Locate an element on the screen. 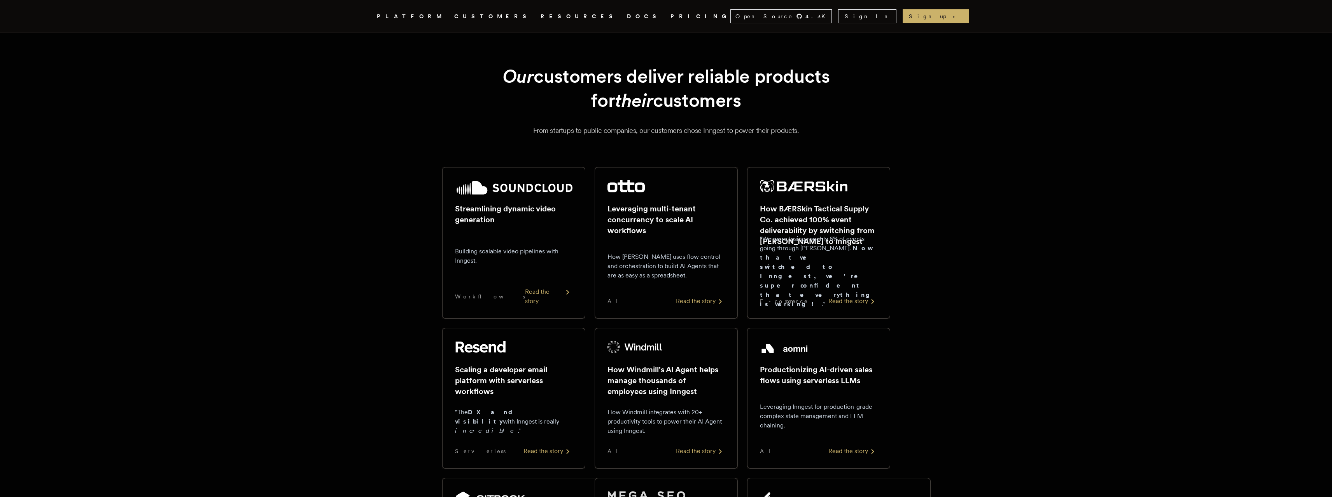  h1: customers deliver reliable products for customers is located at coordinates (666, 88).